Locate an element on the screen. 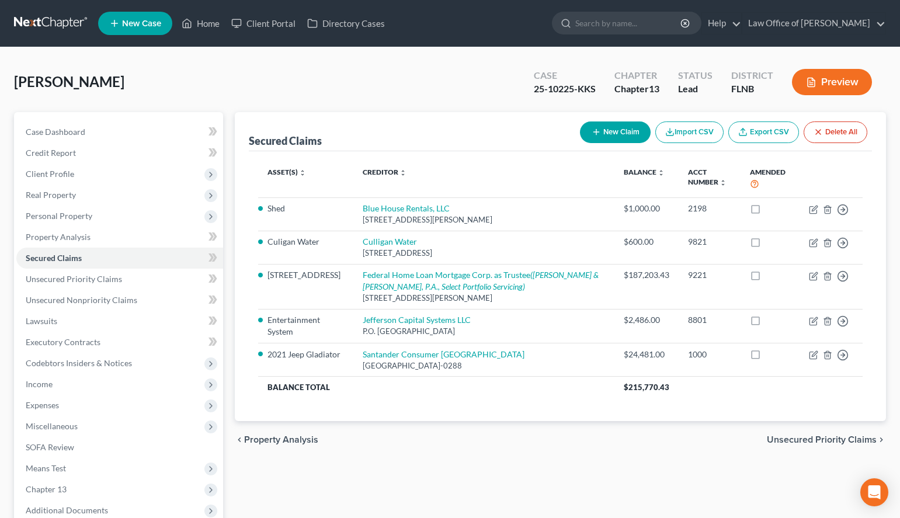 This screenshot has height=518, width=900. span: Miscellaneous is located at coordinates (51, 426).